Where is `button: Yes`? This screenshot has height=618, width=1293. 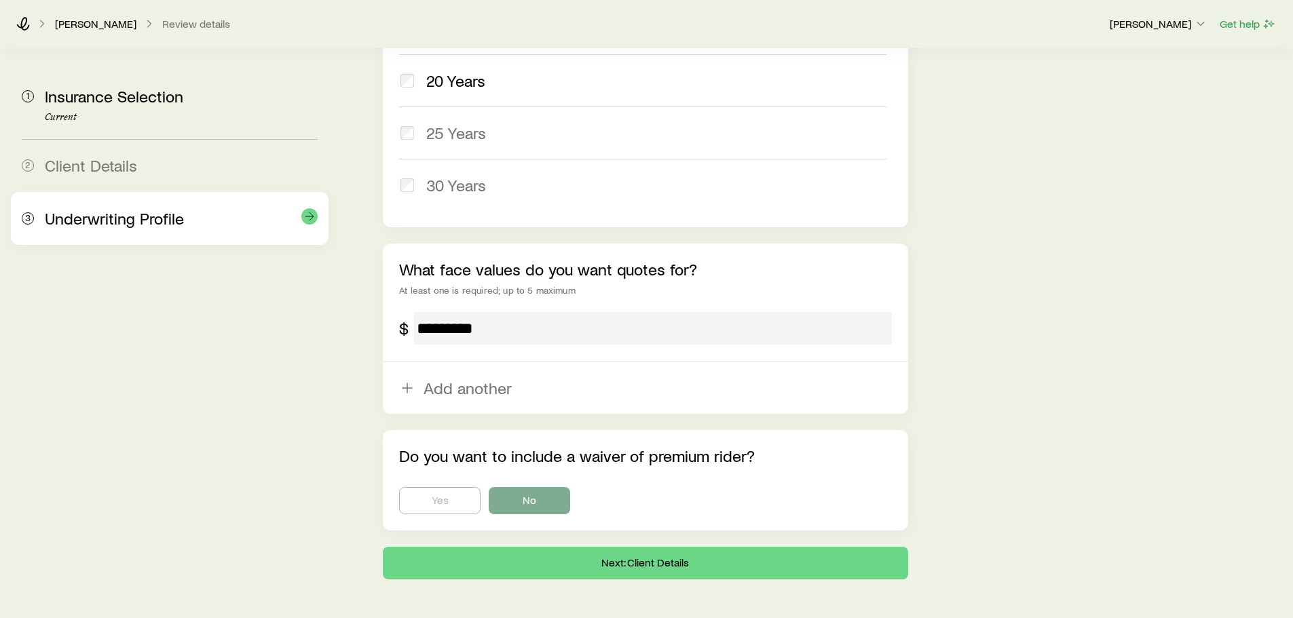 button: Yes is located at coordinates (440, 501).